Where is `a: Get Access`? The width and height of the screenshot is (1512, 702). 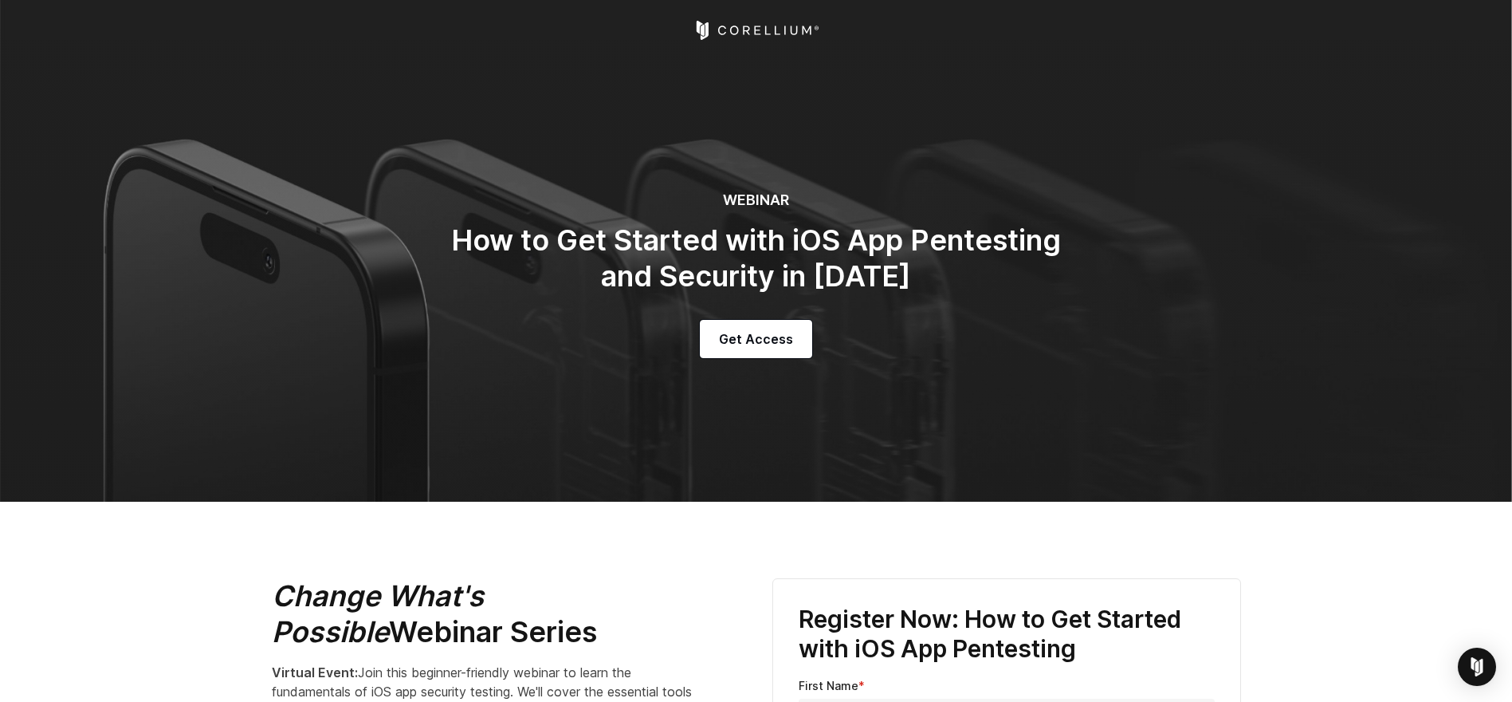
a: Get Access is located at coordinates (756, 339).